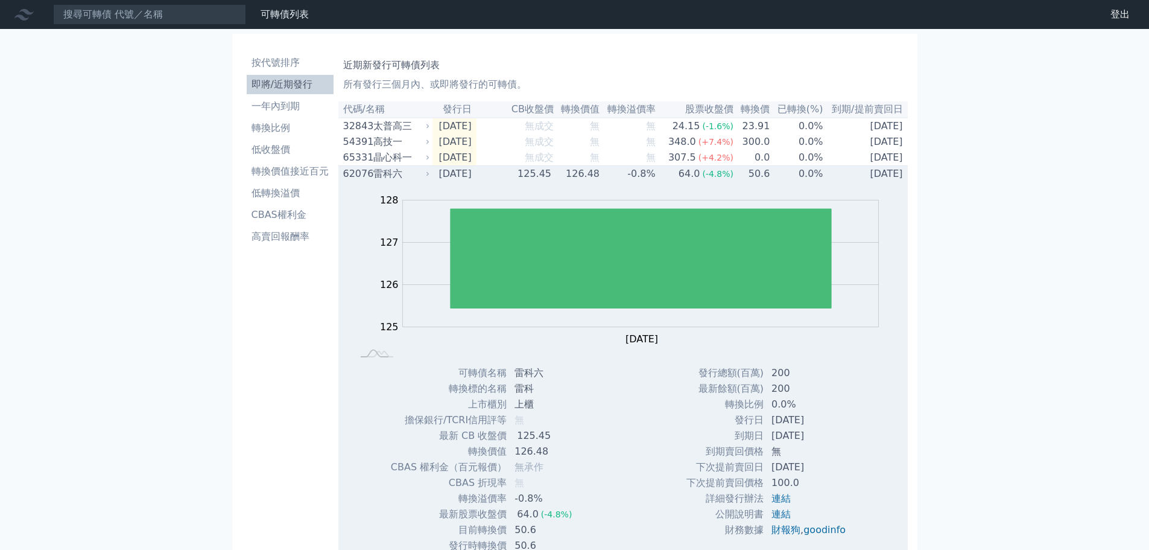 Image resolution: width=1149 pixels, height=550 pixels. Describe the element at coordinates (290, 128) in the screenshot. I see `li: 轉換比例` at that location.